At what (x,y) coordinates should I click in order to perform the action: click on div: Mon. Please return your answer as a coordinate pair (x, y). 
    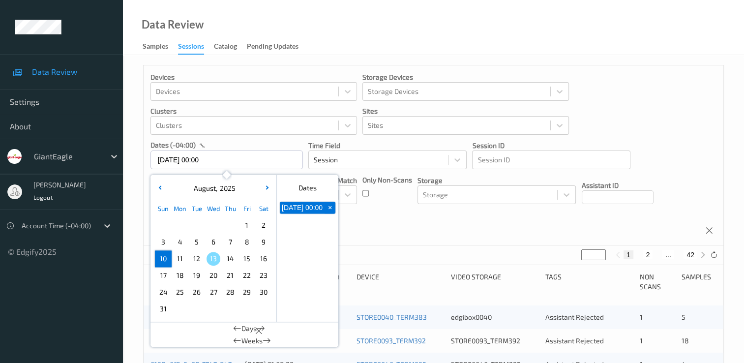
    Looking at the image, I should click on (180, 208).